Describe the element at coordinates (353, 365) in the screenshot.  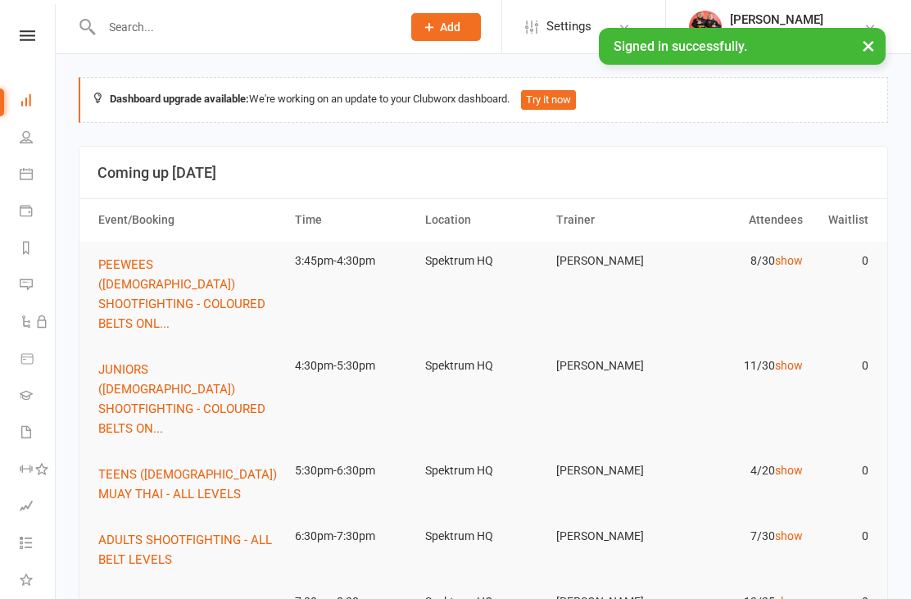
I see `td: 4:30pm-5:30pm` at that location.